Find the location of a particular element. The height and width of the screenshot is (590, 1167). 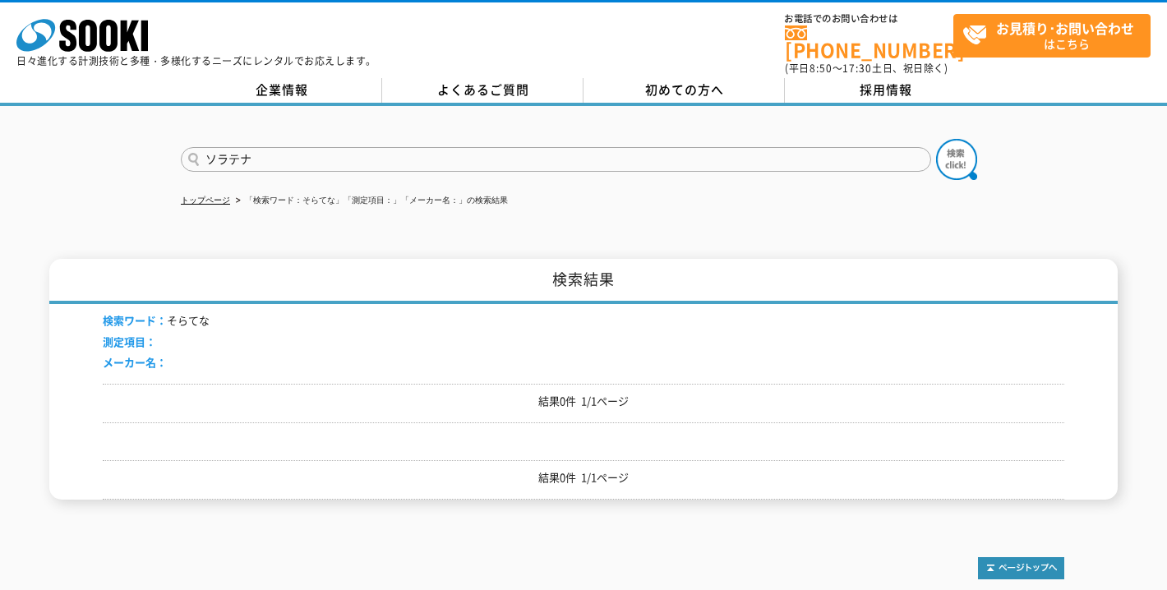

span: お電話でのお問い合わせは is located at coordinates (869, 19).